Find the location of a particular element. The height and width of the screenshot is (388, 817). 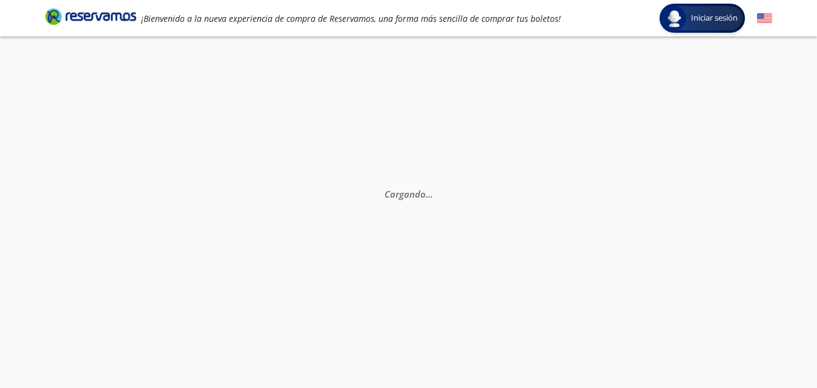

em: ¡Bienvenido a la nueva experiencia de compra de Reservamos, una forma más sencilla de comprar tus... is located at coordinates (351, 18).